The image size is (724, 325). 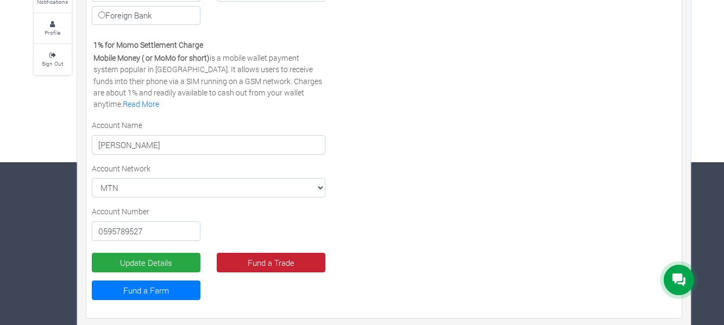 What do you see at coordinates (151, 58) in the screenshot?
I see `b: Mobile Money ( or MoMo for short)` at bounding box center [151, 58].